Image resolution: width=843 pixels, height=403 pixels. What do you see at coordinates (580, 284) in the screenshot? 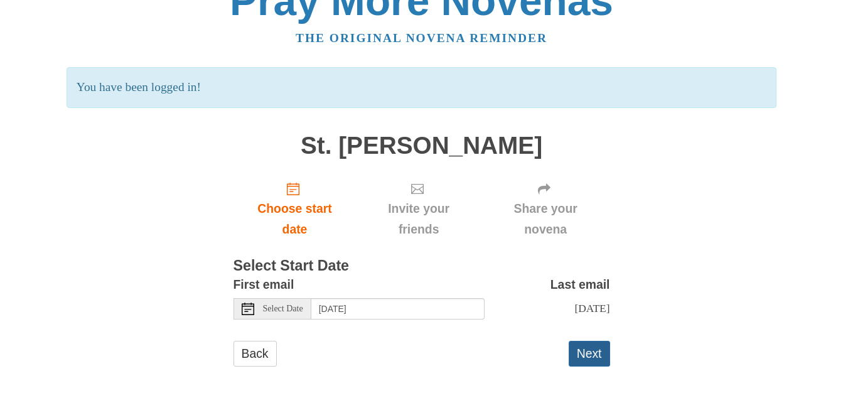
I see `label: Last email` at bounding box center [580, 284].